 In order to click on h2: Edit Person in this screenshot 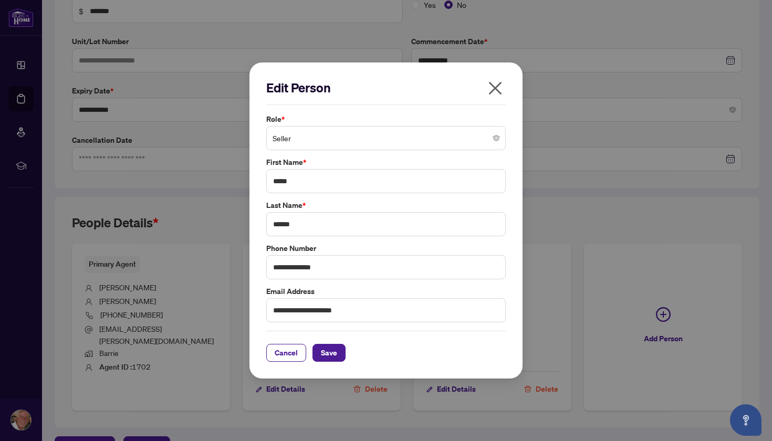, I will do `click(386, 88)`.